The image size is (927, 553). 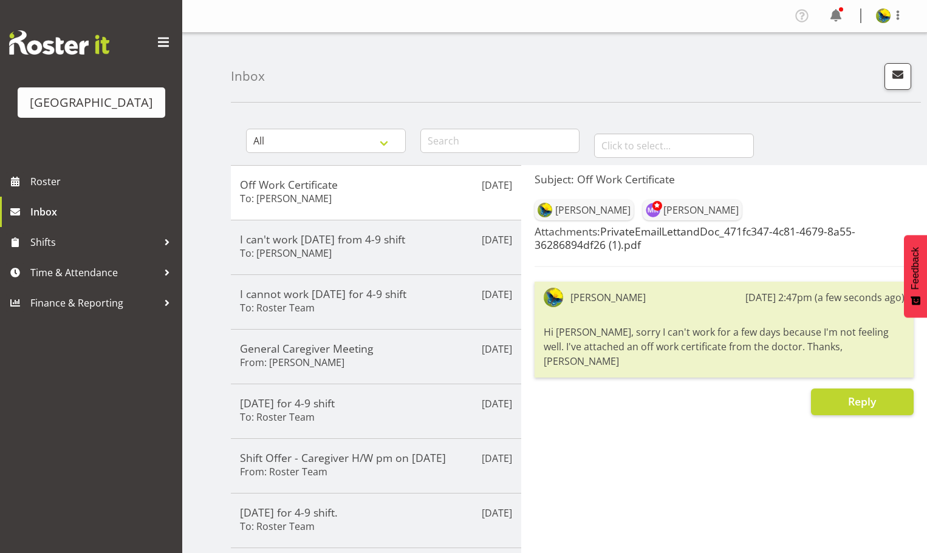 What do you see at coordinates (724, 238) in the screenshot?
I see `h5: Attachments:` at bounding box center [724, 238].